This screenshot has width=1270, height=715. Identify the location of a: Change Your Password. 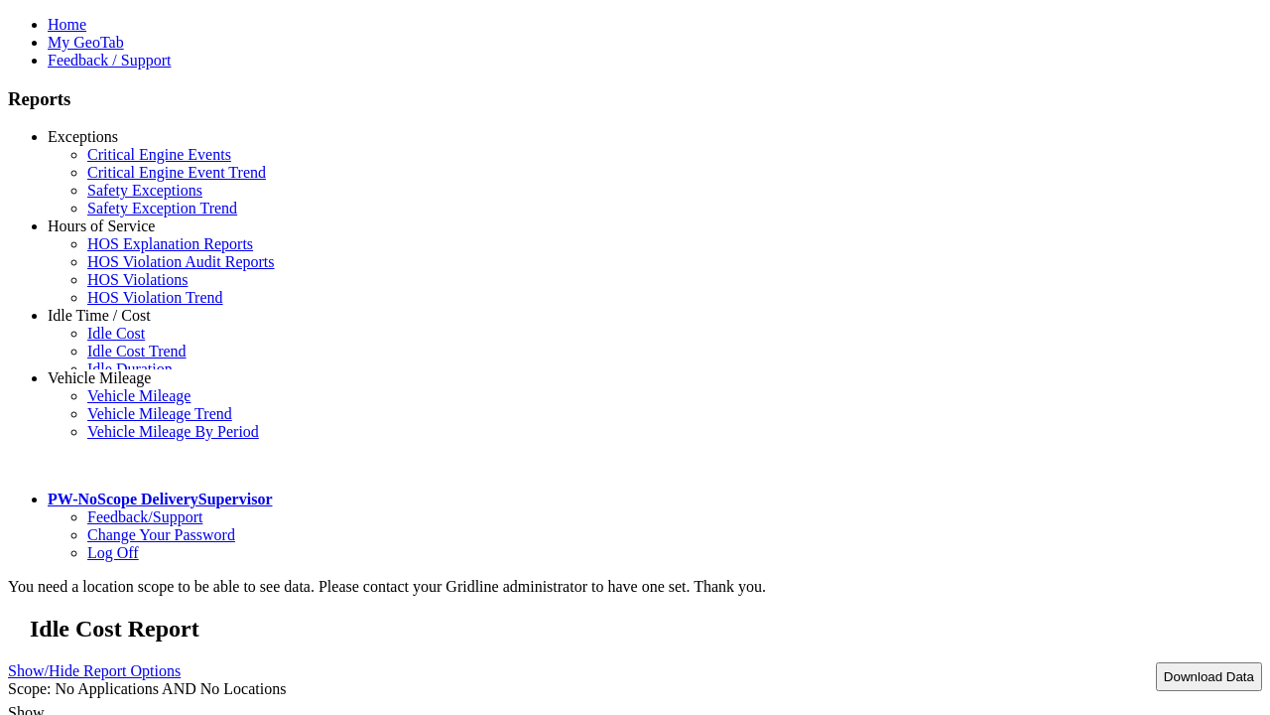
(161, 534).